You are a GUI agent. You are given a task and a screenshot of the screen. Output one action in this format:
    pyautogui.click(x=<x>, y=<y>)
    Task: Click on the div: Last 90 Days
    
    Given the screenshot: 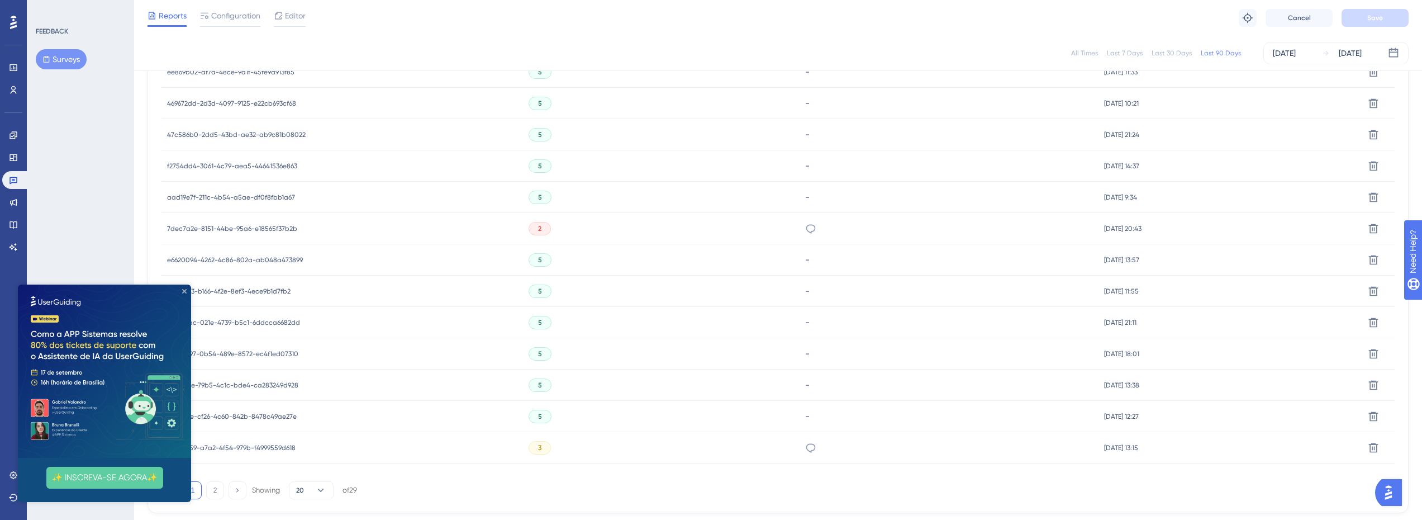 What is the action you would take?
    pyautogui.click(x=1221, y=53)
    